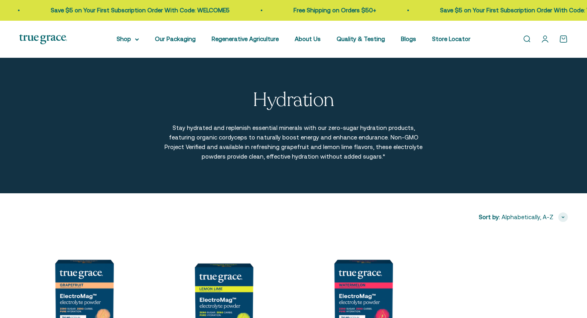 This screenshot has width=587, height=318. Describe the element at coordinates (175, 39) in the screenshot. I see `a: Our Packaging` at that location.